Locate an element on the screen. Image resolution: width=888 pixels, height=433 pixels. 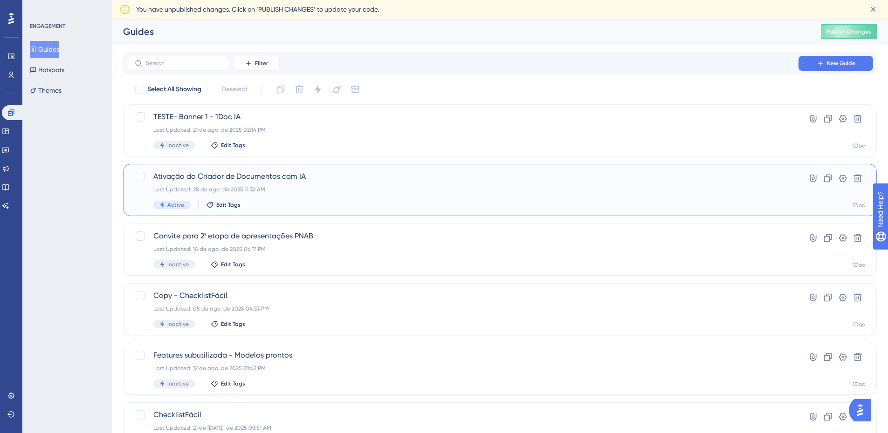
div: Last Updated: 28 de ago. de 2025 11:32 AM is located at coordinates (462, 190).